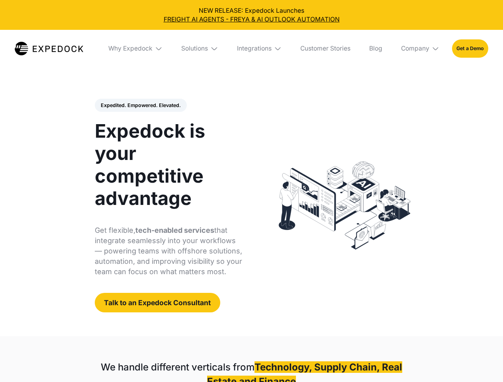 This screenshot has width=503, height=382. What do you see at coordinates (375, 49) in the screenshot?
I see `a: Blog` at bounding box center [375, 49].